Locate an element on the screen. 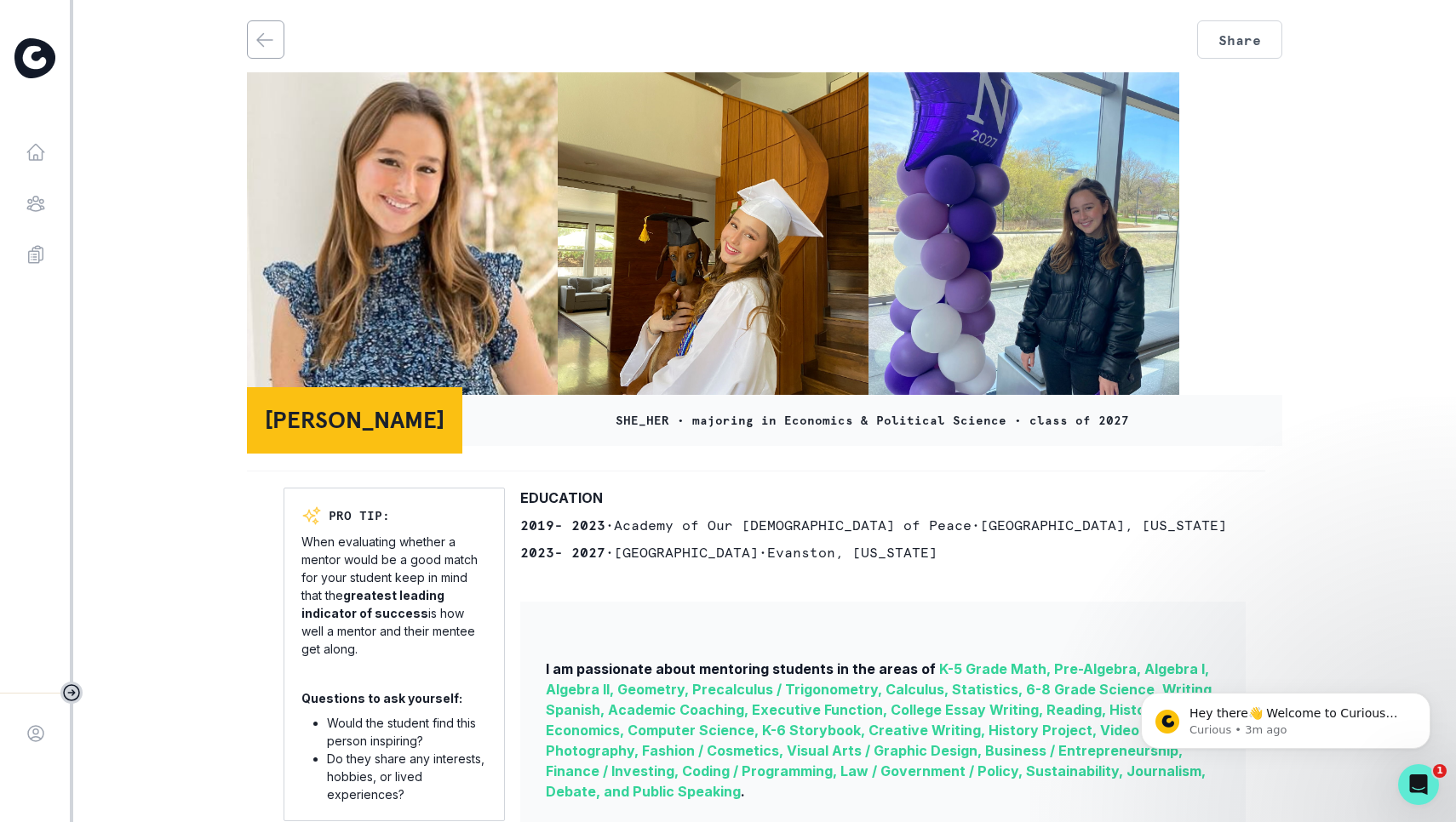 The height and width of the screenshot is (822, 1456). p: Hey there👋 Welcome to Curious Cardinals 🙌 Take a look around! If you have any questions or are ex... is located at coordinates (184, 57).